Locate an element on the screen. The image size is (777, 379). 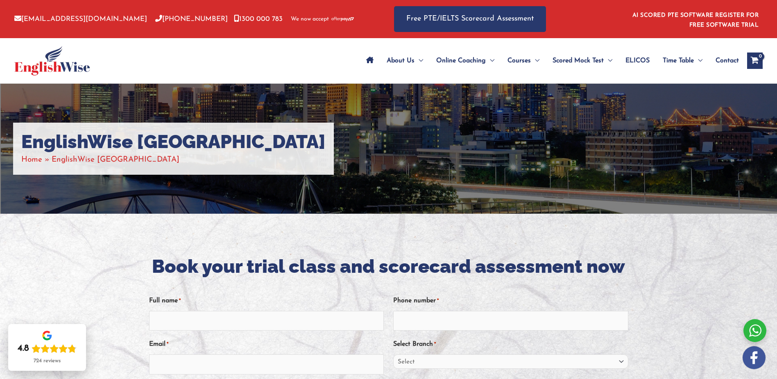
a: View Shopping Cart, empty is located at coordinates (755, 61).